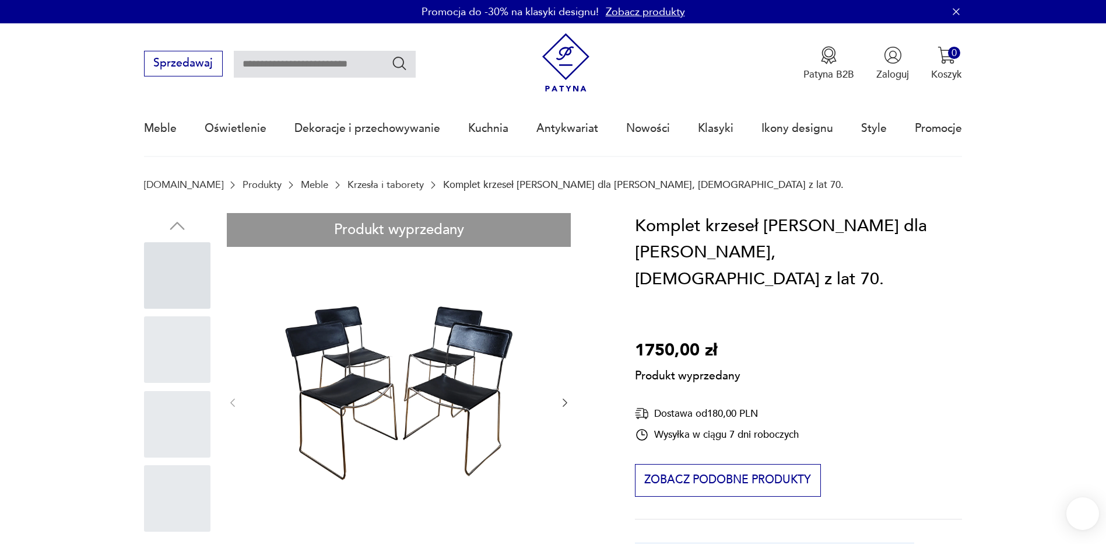  What do you see at coordinates (716, 128) in the screenshot?
I see `a: Klasyki` at bounding box center [716, 128].